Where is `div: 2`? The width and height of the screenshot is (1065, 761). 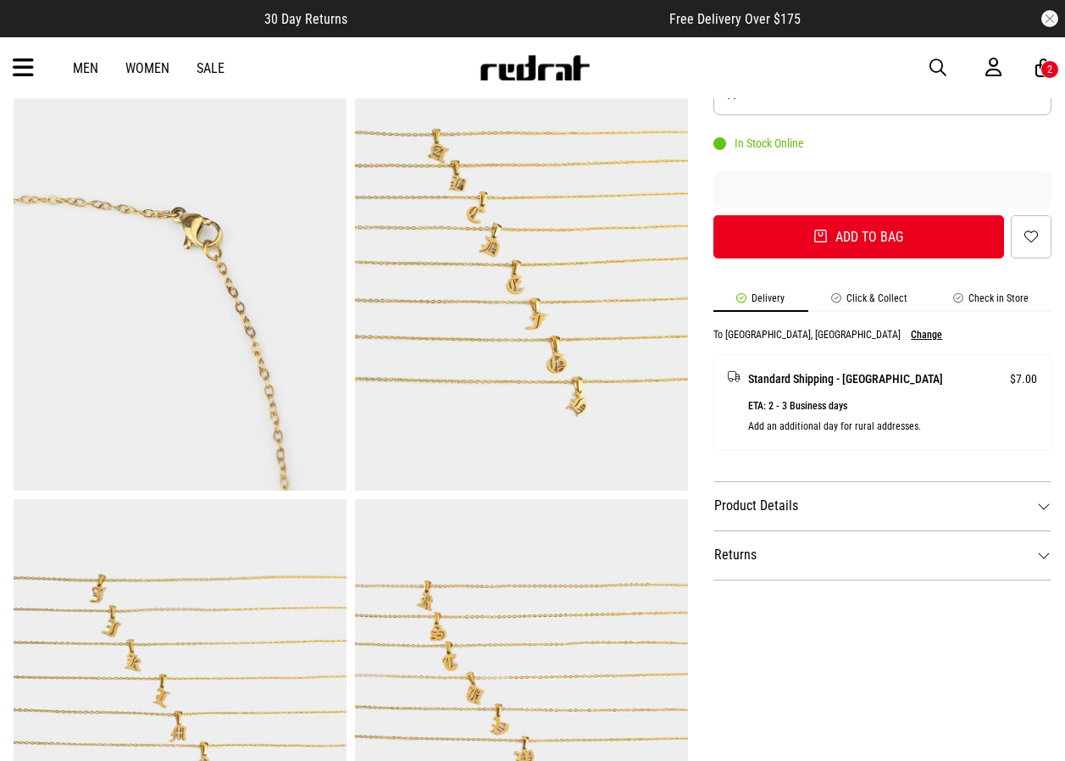
div: 2 is located at coordinates (1050, 69).